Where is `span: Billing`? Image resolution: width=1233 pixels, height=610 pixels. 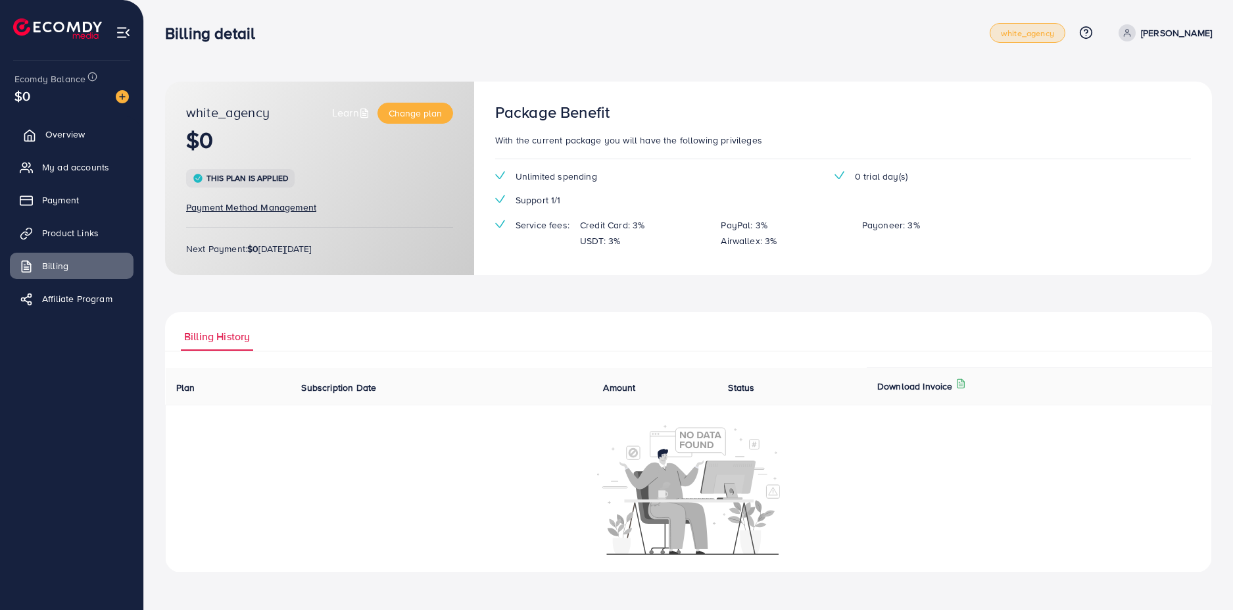 span: Billing is located at coordinates (55, 266).